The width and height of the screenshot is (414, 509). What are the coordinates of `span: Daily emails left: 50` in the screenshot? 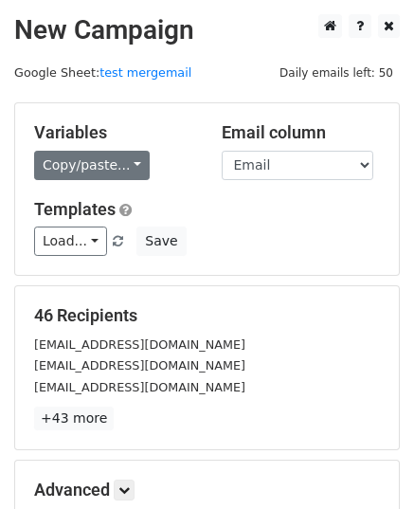 It's located at (337, 73).